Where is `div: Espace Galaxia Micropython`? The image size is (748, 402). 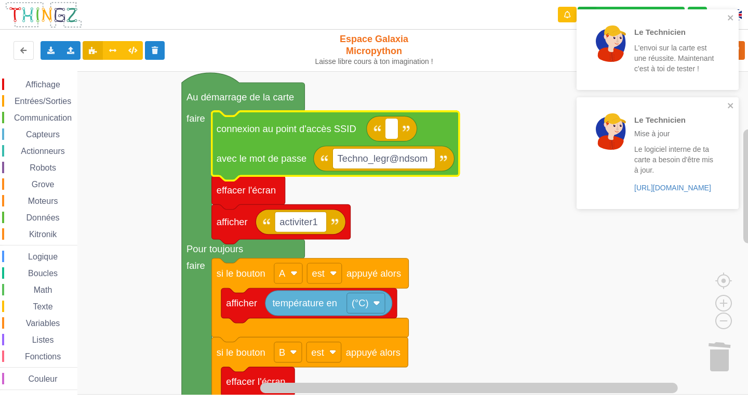 div: Espace Galaxia Micropython is located at coordinates (374, 49).